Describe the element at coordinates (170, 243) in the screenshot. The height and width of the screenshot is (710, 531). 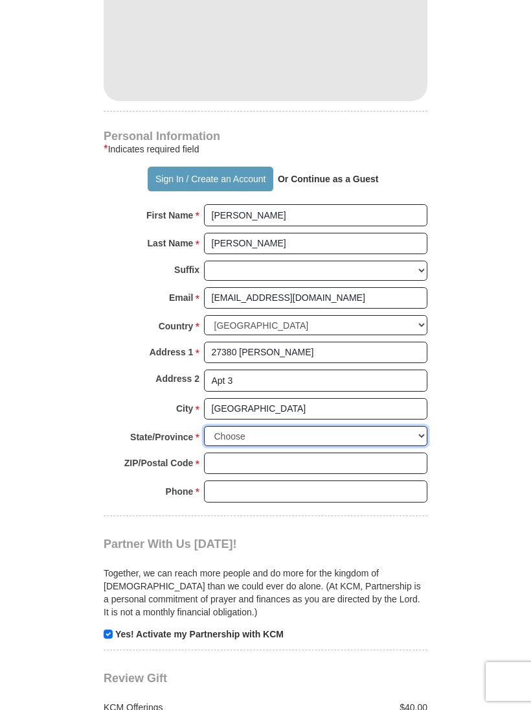
I see `strong: Last Name` at that location.